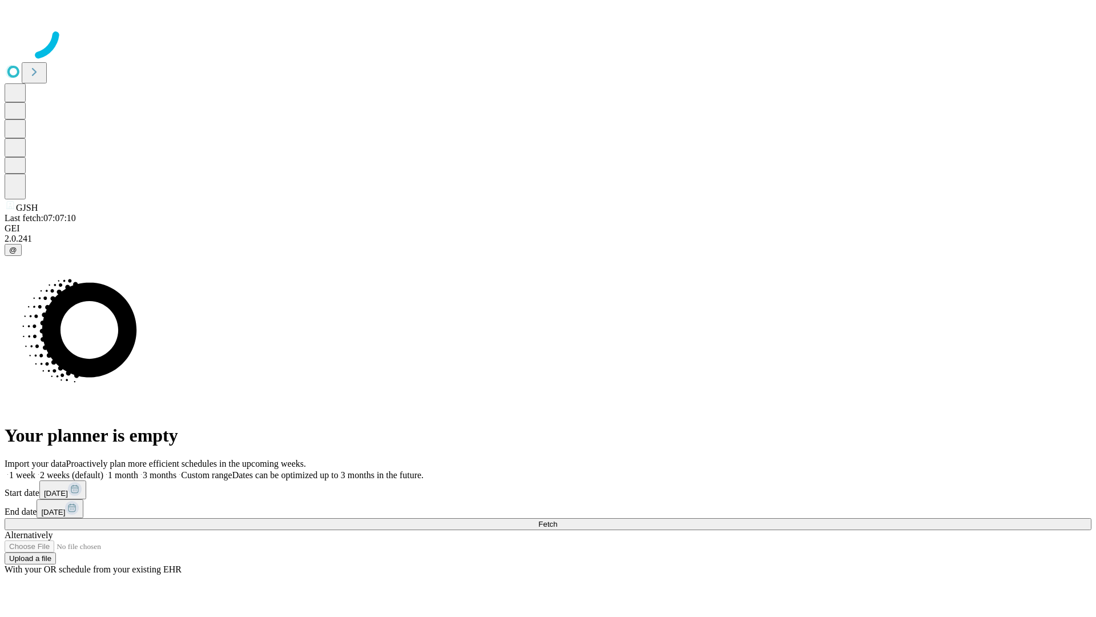  Describe the element at coordinates (35, 463) in the screenshot. I see `span: Import your data` at that location.